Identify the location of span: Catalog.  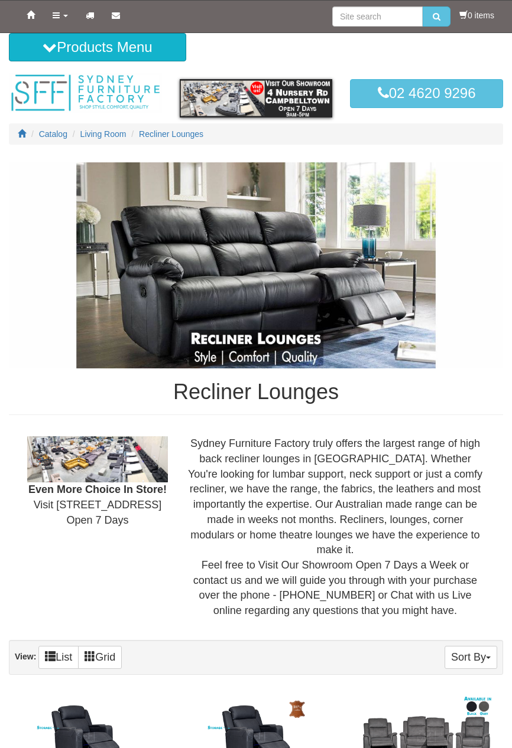
(53, 134).